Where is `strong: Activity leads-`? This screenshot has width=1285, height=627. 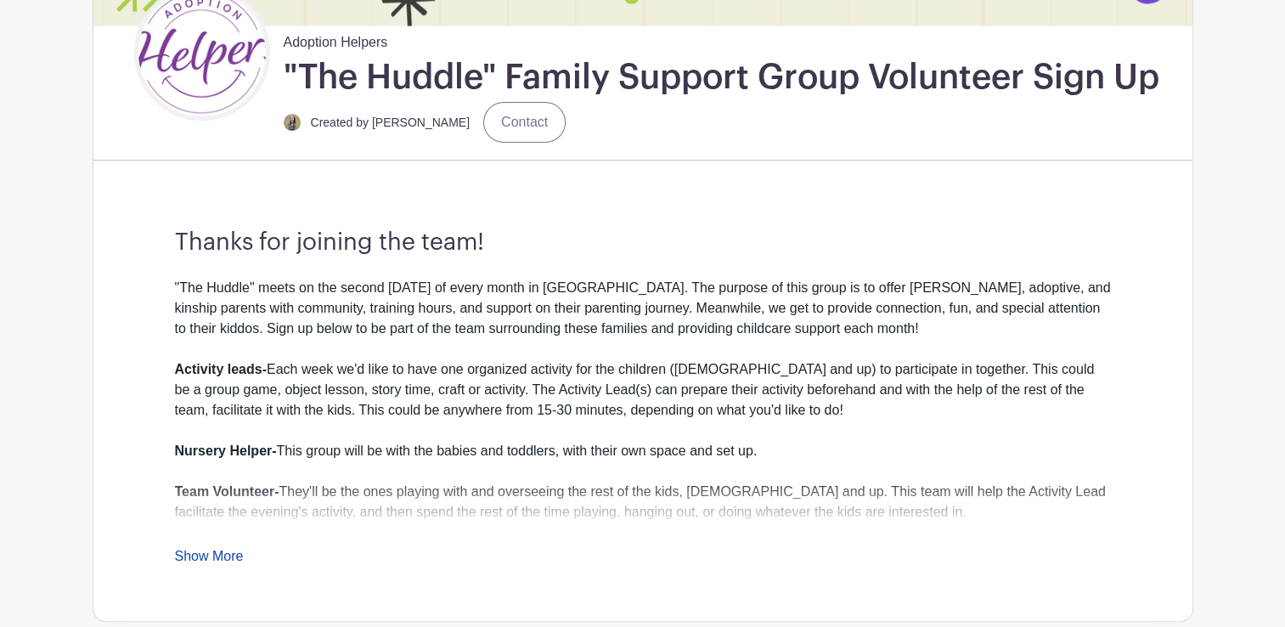 strong: Activity leads- is located at coordinates (221, 368).